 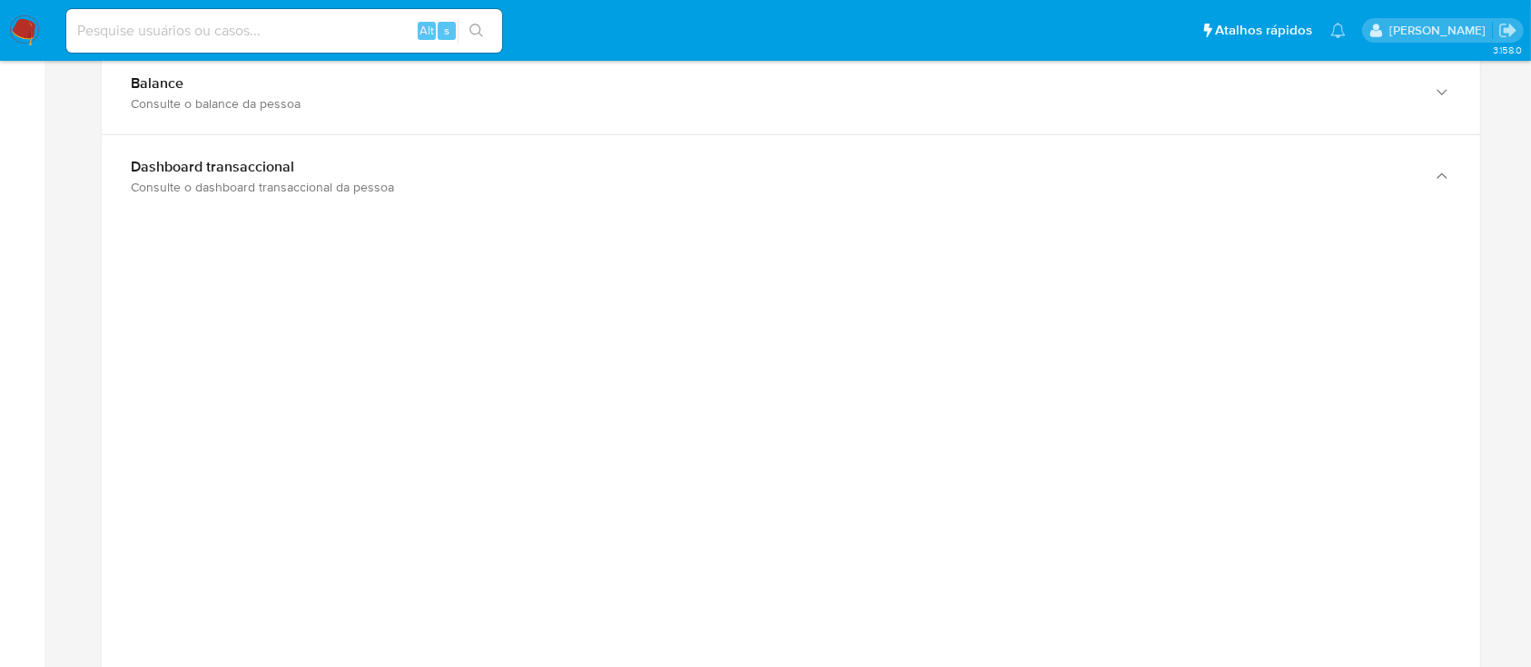 What do you see at coordinates (284, 31) in the screenshot?
I see `input: Pesquise usuários ou casos...` at bounding box center [284, 31].